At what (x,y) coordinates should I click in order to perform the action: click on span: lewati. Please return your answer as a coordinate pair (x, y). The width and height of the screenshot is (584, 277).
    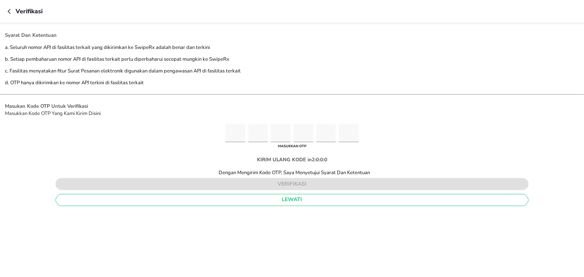
    Looking at the image, I should click on (292, 200).